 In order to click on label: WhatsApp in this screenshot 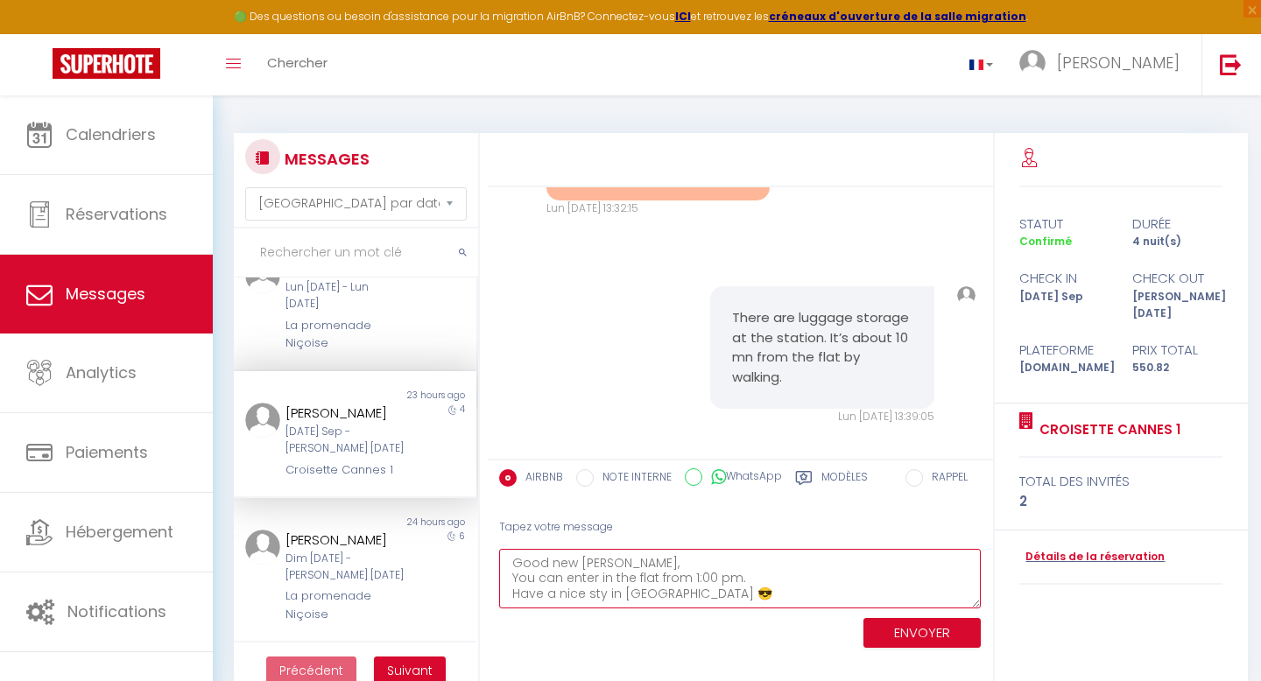, I will do `click(742, 478)`.